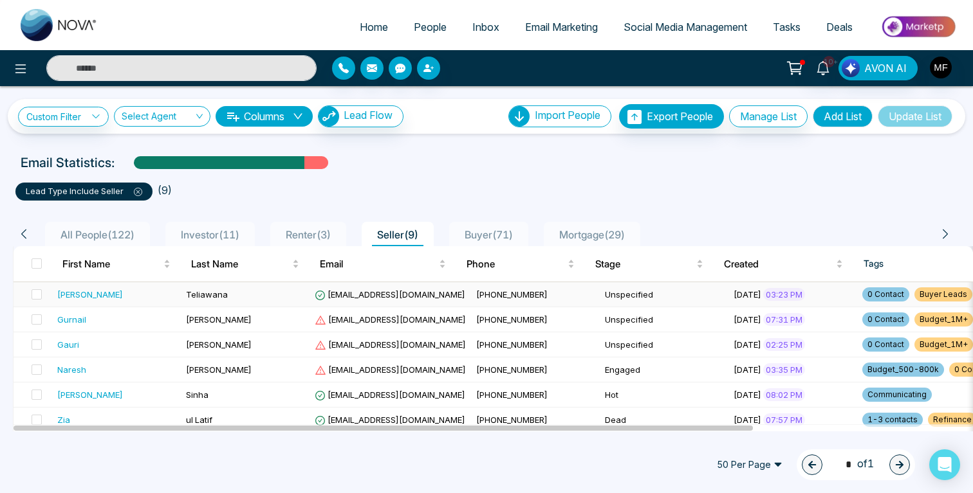  Describe the element at coordinates (116, 264) in the screenshot. I see `th: First Name` at that location.